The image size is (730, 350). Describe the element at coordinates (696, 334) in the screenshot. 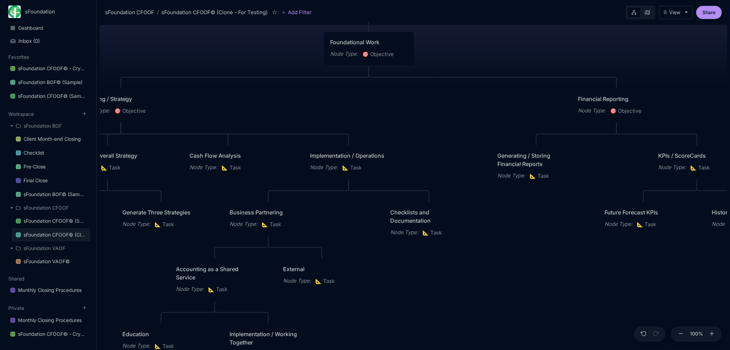

I see `button: 100%` at that location.